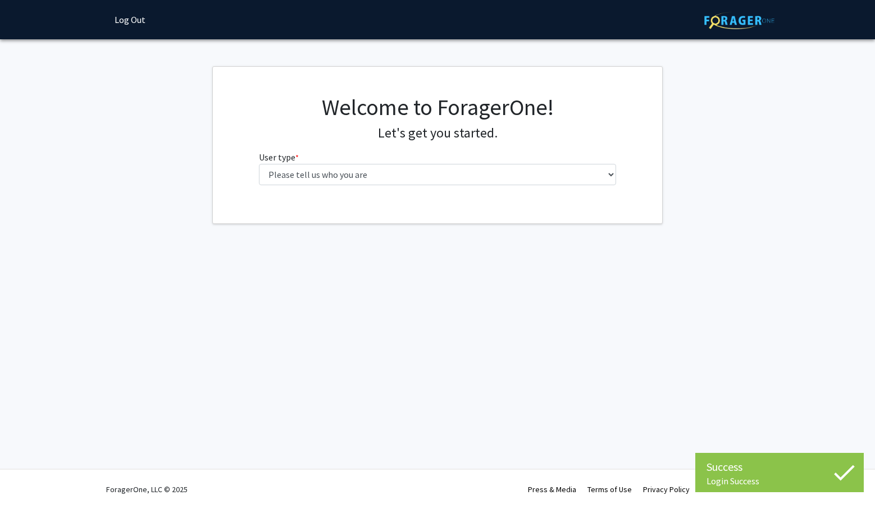  Describe the element at coordinates (437, 133) in the screenshot. I see `h4: Let's get you started.` at that location.